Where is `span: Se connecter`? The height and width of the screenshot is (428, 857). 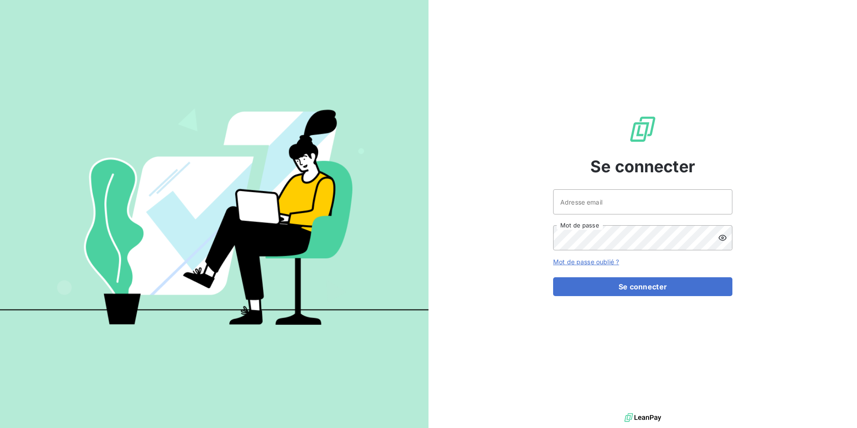
span: Se connecter is located at coordinates (643, 166).